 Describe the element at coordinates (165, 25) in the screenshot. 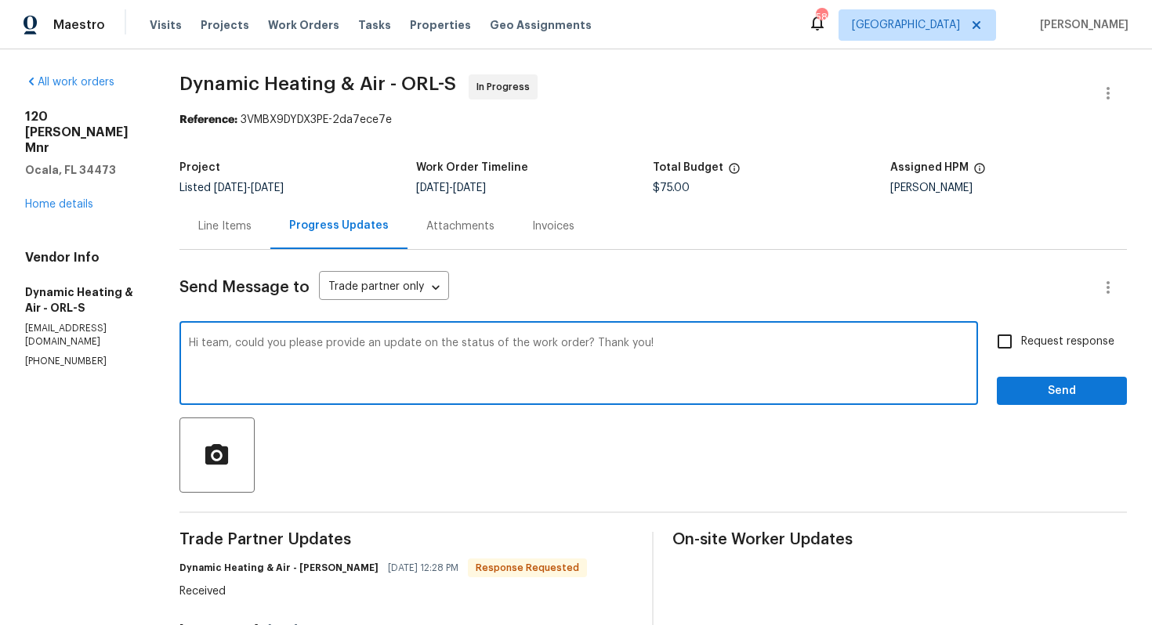

I see `span: Visits` at that location.